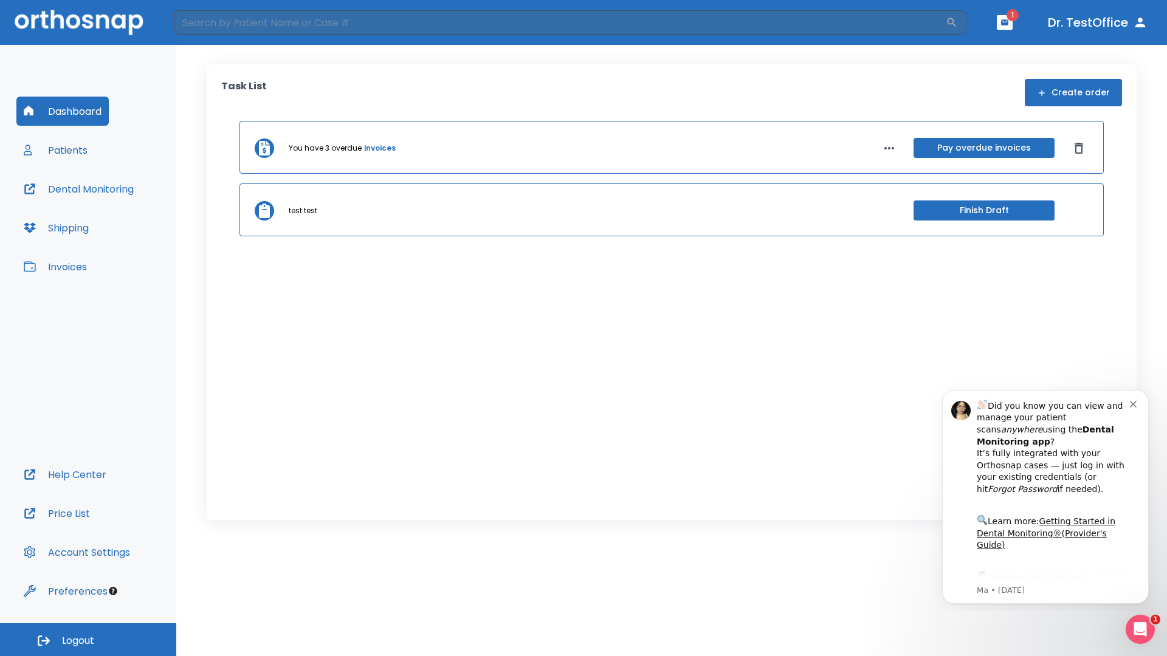 The width and height of the screenshot is (1167, 656). Describe the element at coordinates (66, 591) in the screenshot. I see `a: Preferences` at that location.